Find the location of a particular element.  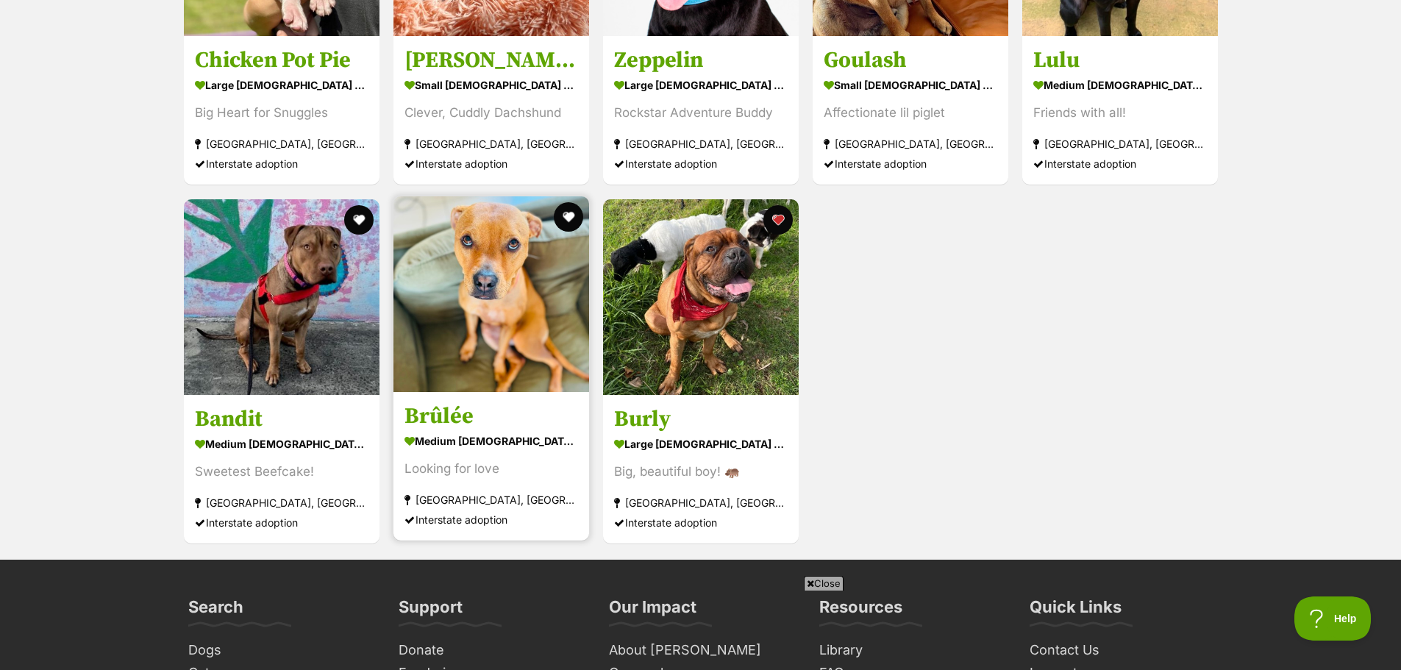

div: Affectionate lil piglet is located at coordinates (910, 113).